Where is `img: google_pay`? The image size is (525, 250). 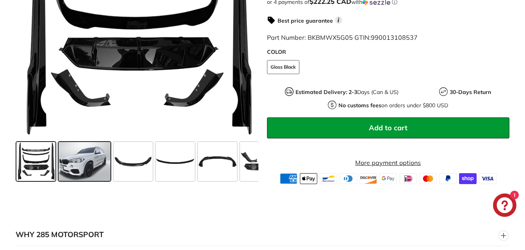
img: google_pay is located at coordinates (388, 179).